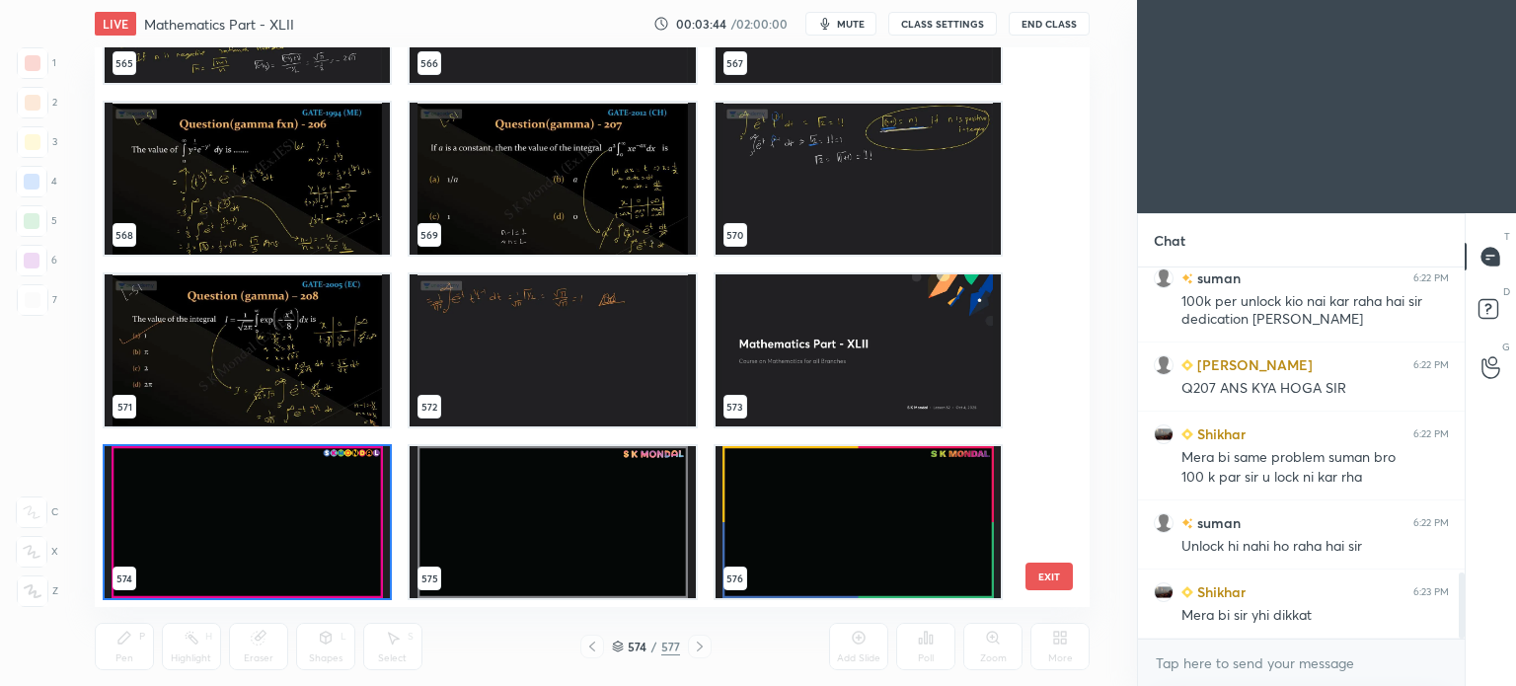 Image resolution: width=1516 pixels, height=686 pixels. What do you see at coordinates (37, 221) in the screenshot?
I see `div: 5` at bounding box center [37, 221].